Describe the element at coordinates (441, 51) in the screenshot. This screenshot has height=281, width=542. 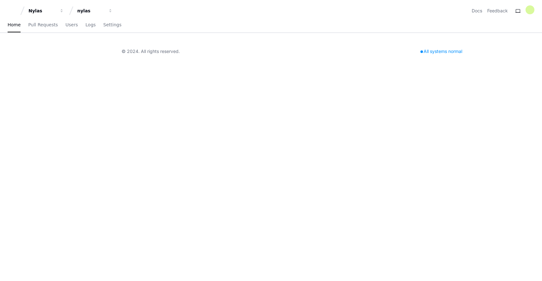
I see `div: All systems normal` at that location.